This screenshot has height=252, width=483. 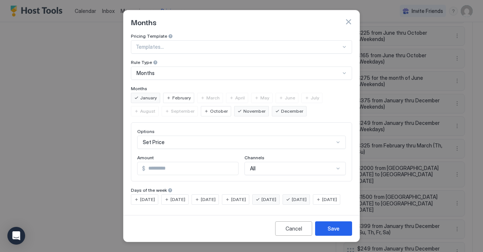 I want to click on span: January, so click(x=148, y=98).